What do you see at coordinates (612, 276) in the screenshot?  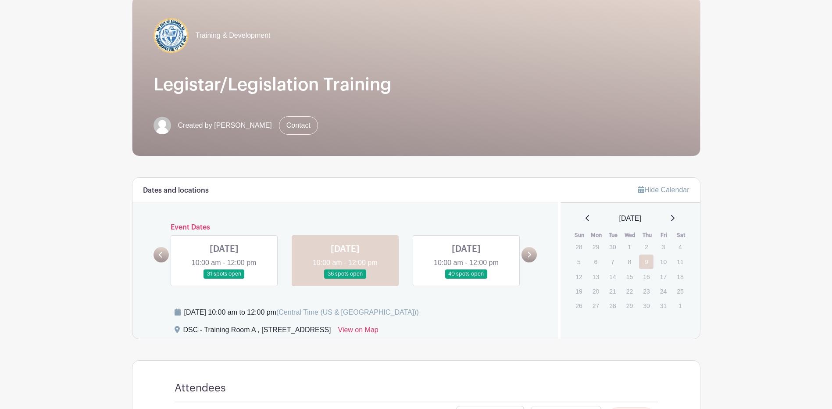 I see `p: 14` at bounding box center [612, 276].